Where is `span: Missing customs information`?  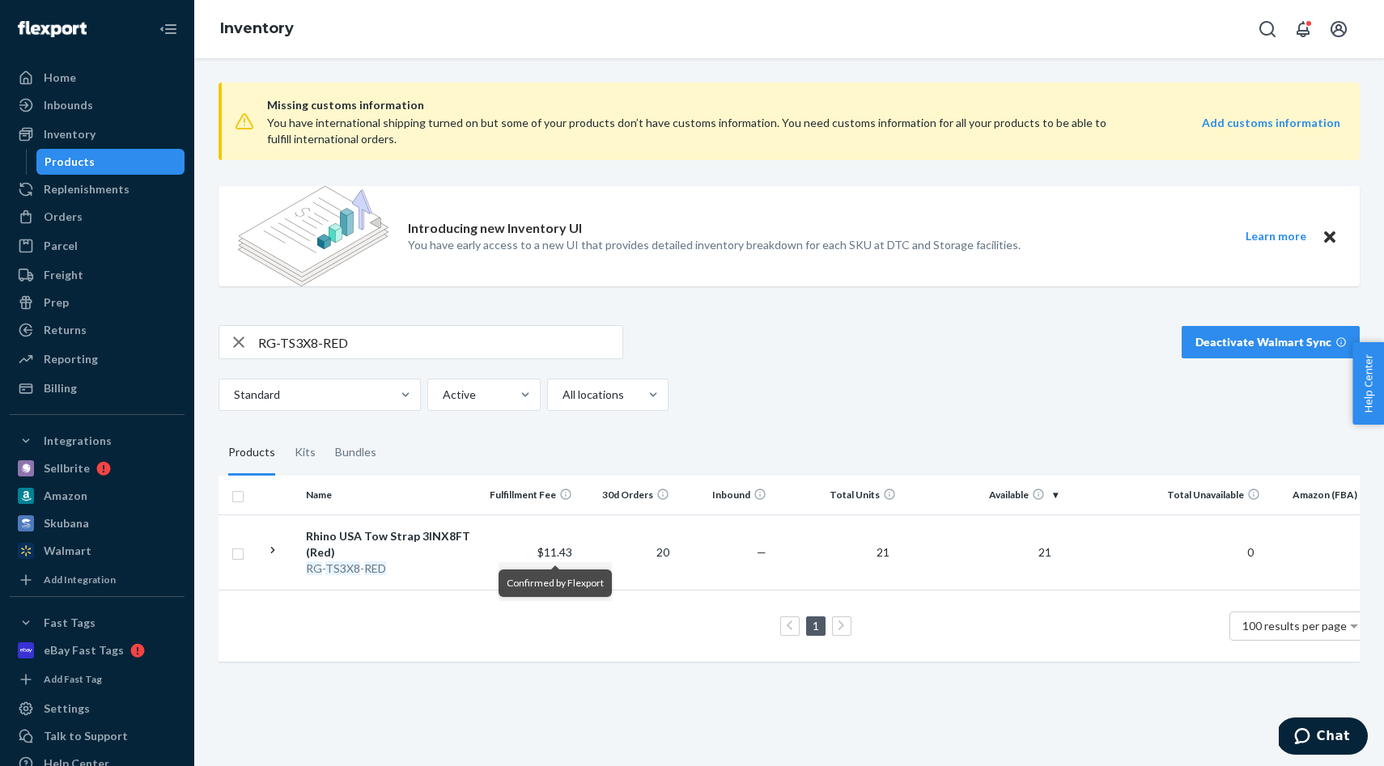
span: Missing customs information is located at coordinates (804, 105).